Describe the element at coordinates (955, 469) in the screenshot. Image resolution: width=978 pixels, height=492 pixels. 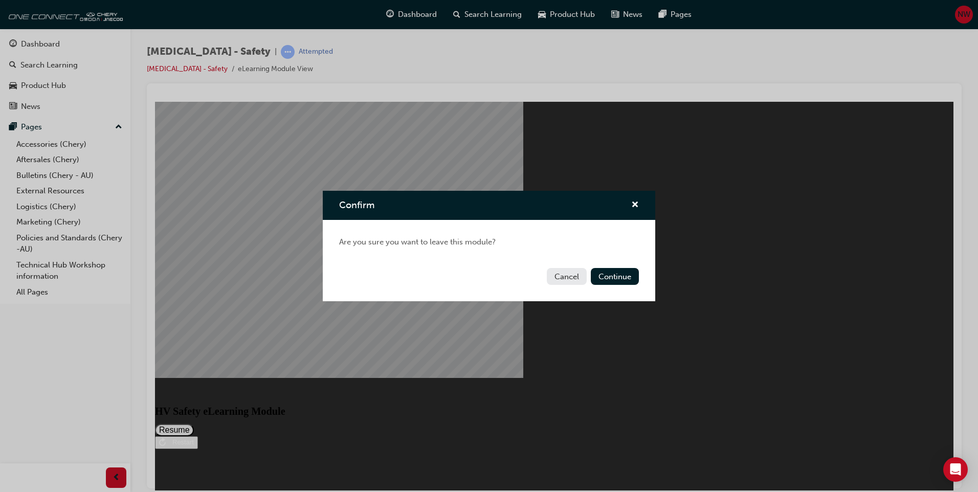
I see `div: Open Intercom Messenger` at that location.